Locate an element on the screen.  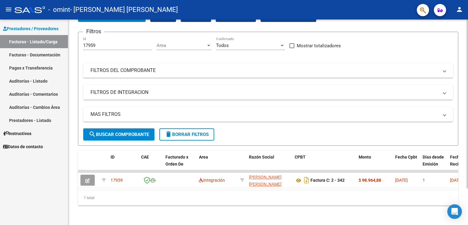
mat-icon: delete is located at coordinates (168, 134).